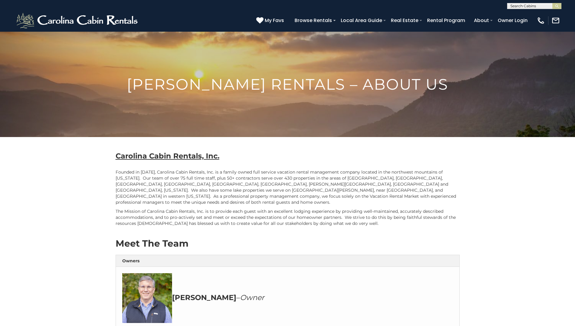 The image size is (575, 326). What do you see at coordinates (167, 156) in the screenshot?
I see `b: Carolina Cabin Rentals, Inc.` at bounding box center [167, 156].